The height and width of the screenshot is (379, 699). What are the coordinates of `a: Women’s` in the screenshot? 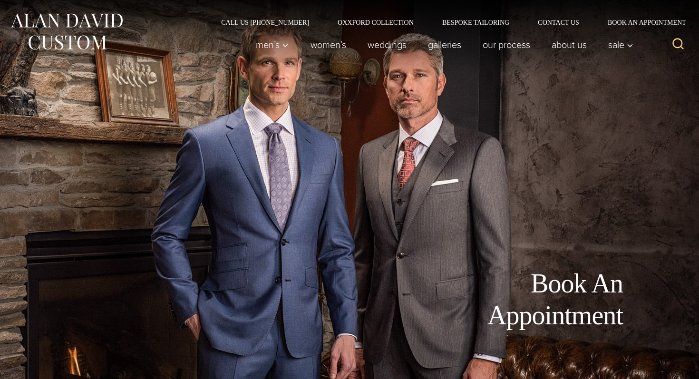 It's located at (328, 45).